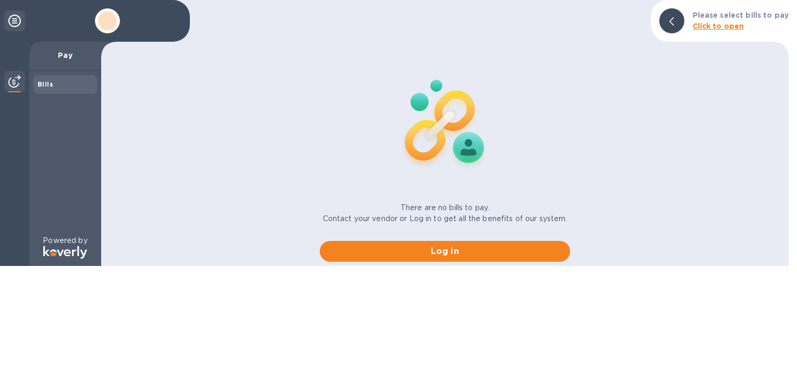  What do you see at coordinates (65, 55) in the screenshot?
I see `p: Pay` at bounding box center [65, 55].